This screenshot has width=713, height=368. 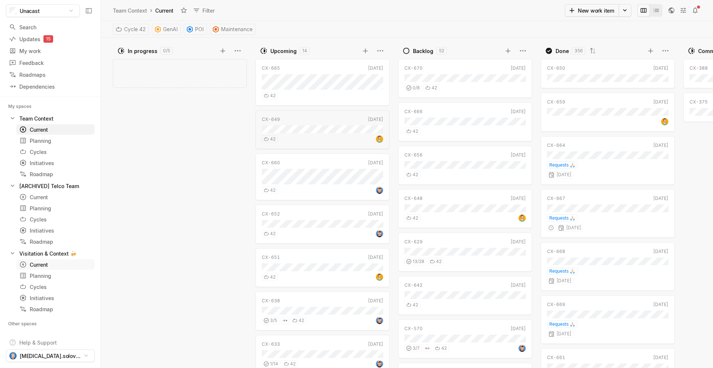 I want to click on div: CX-664, so click(x=556, y=145).